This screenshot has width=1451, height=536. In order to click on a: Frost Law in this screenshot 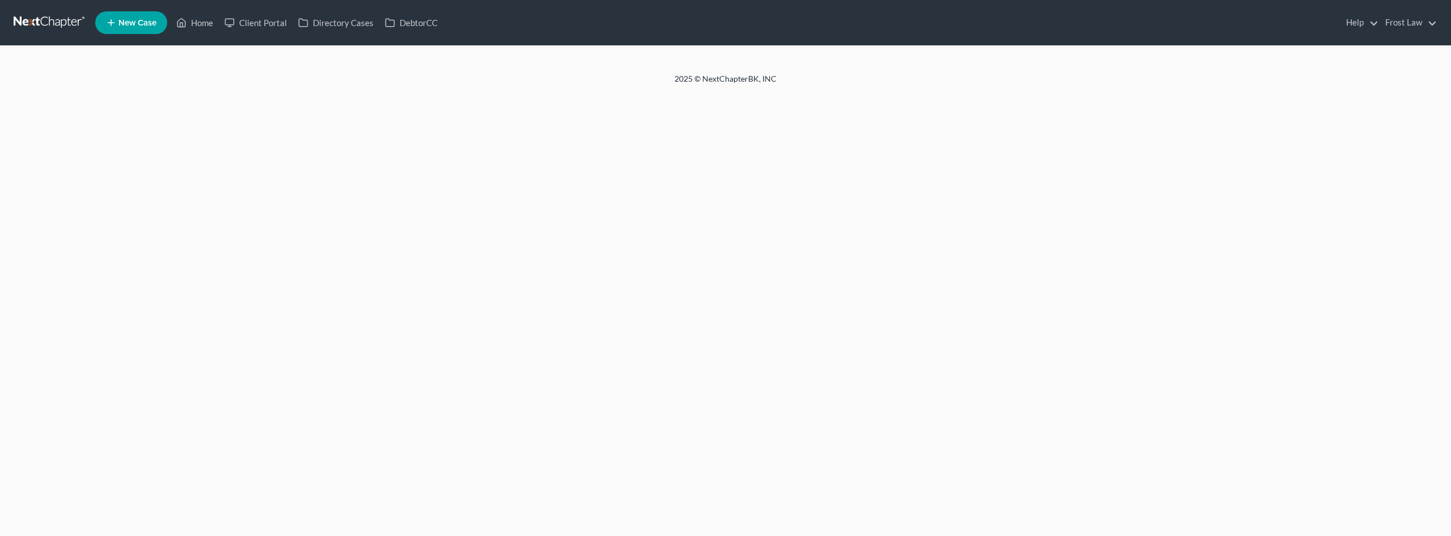, I will do `click(1408, 23)`.